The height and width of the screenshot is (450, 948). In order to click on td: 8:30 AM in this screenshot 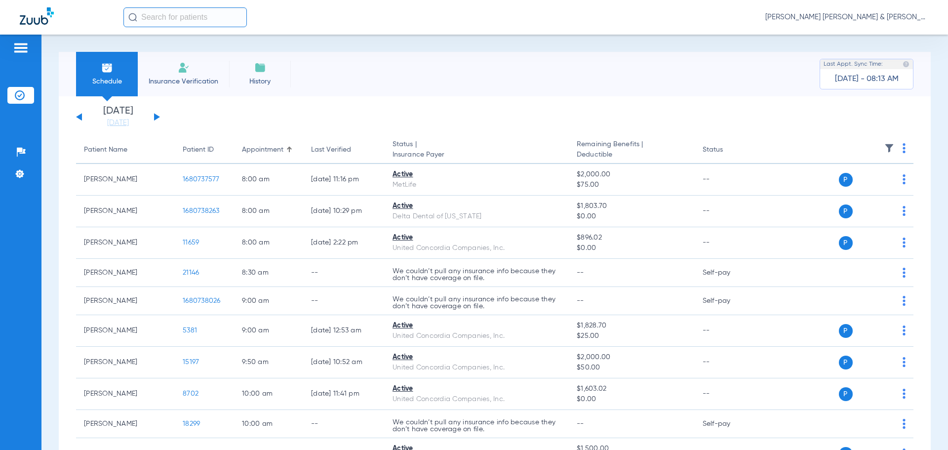, I will do `click(269, 273)`.